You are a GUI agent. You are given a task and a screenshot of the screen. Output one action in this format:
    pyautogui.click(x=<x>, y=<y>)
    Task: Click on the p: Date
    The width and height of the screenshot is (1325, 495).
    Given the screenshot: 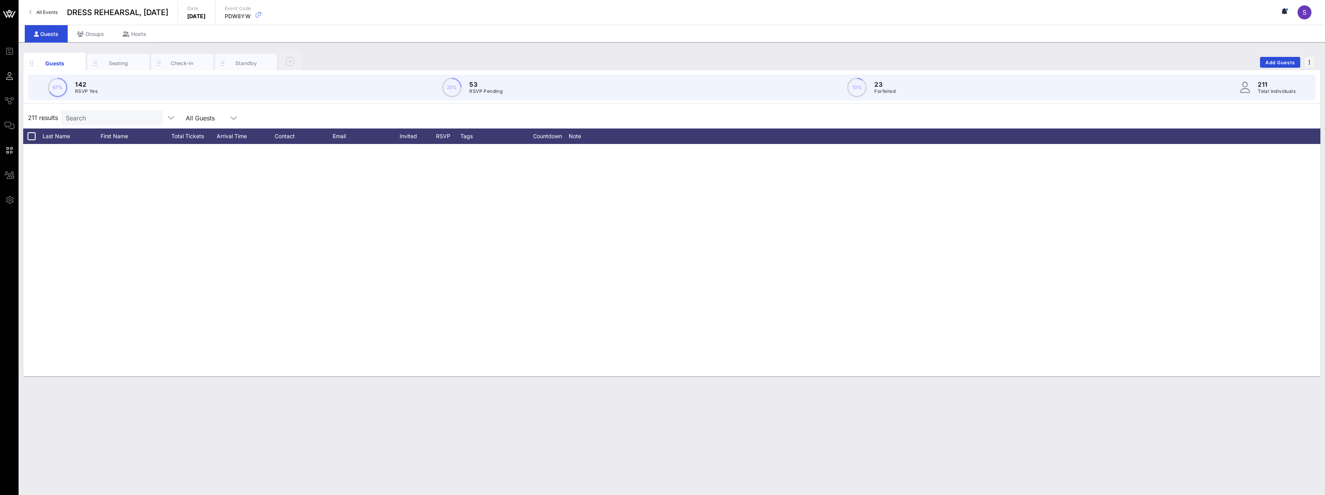 What is the action you would take?
    pyautogui.click(x=197, y=9)
    